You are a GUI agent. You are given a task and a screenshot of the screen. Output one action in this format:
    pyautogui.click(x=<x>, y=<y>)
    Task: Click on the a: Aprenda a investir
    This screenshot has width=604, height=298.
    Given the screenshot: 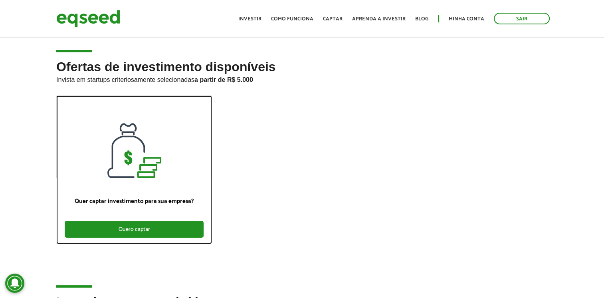 What is the action you would take?
    pyautogui.click(x=379, y=19)
    